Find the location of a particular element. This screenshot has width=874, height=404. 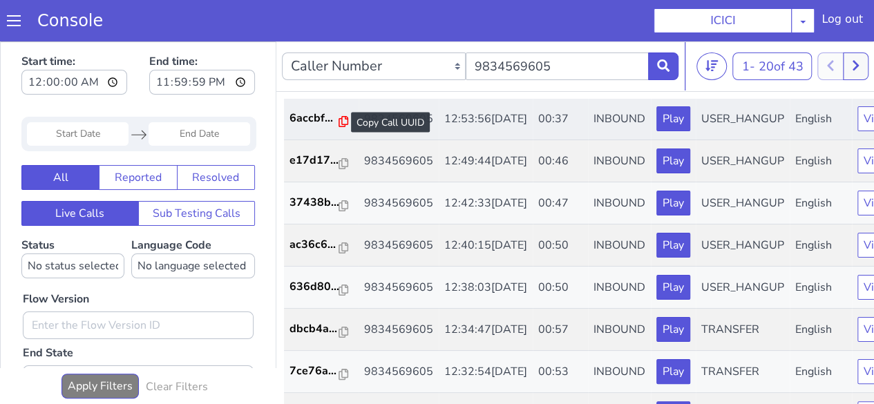

p: ac36c6... is located at coordinates (314, 203).